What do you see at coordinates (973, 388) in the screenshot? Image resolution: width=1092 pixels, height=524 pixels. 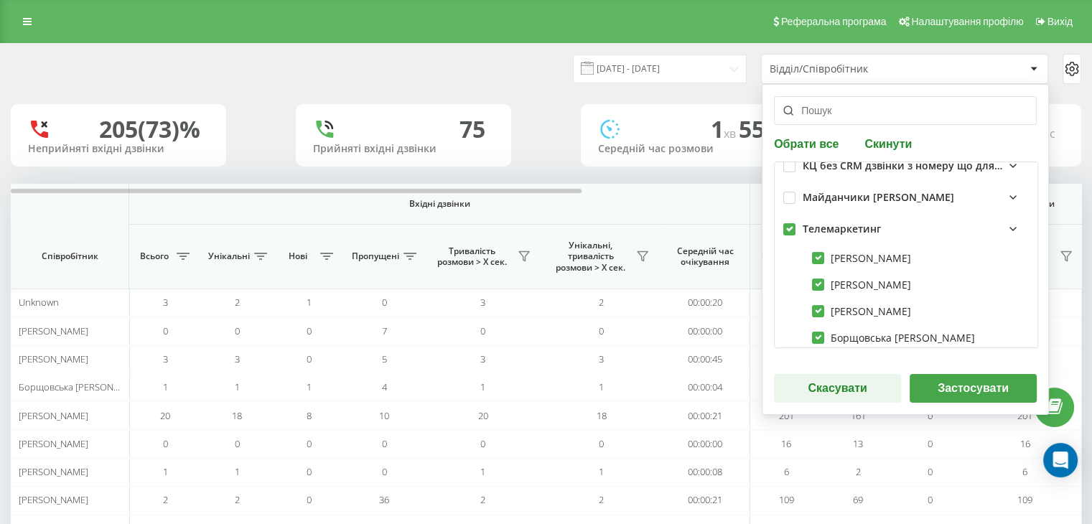 I see `button: Застосувати` at bounding box center [973, 388].